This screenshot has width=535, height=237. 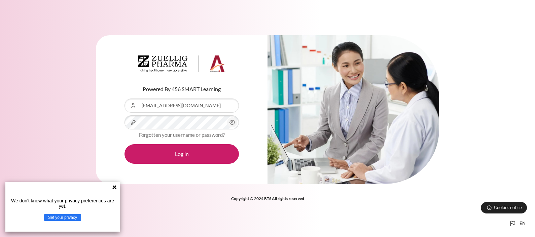 I want to click on img: Architeck, so click(x=182, y=64).